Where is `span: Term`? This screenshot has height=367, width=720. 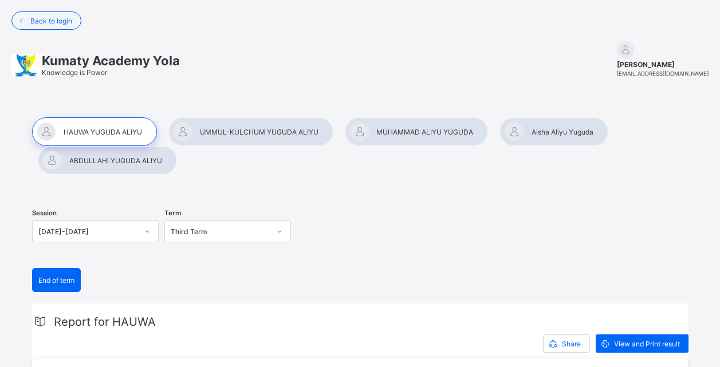 span: Term is located at coordinates (172, 213).